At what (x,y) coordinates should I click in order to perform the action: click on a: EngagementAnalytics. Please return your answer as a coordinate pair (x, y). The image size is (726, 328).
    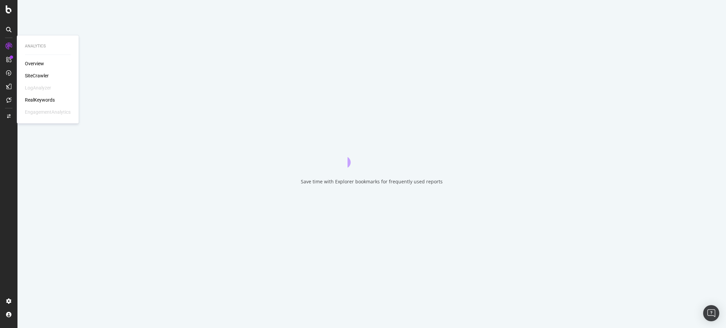
    Looking at the image, I should click on (48, 112).